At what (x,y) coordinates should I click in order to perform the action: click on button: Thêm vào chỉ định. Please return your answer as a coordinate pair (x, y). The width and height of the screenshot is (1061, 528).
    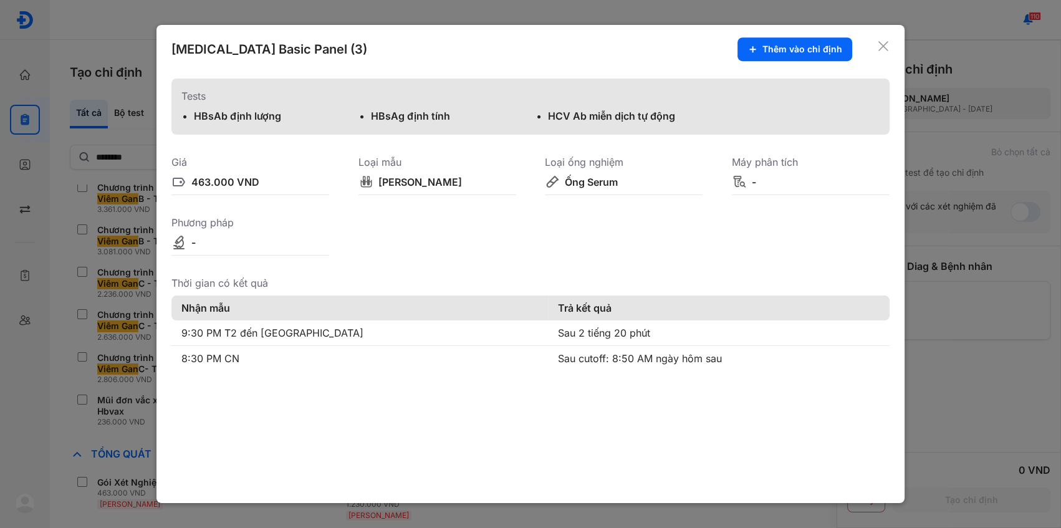
    Looking at the image, I should click on (795, 49).